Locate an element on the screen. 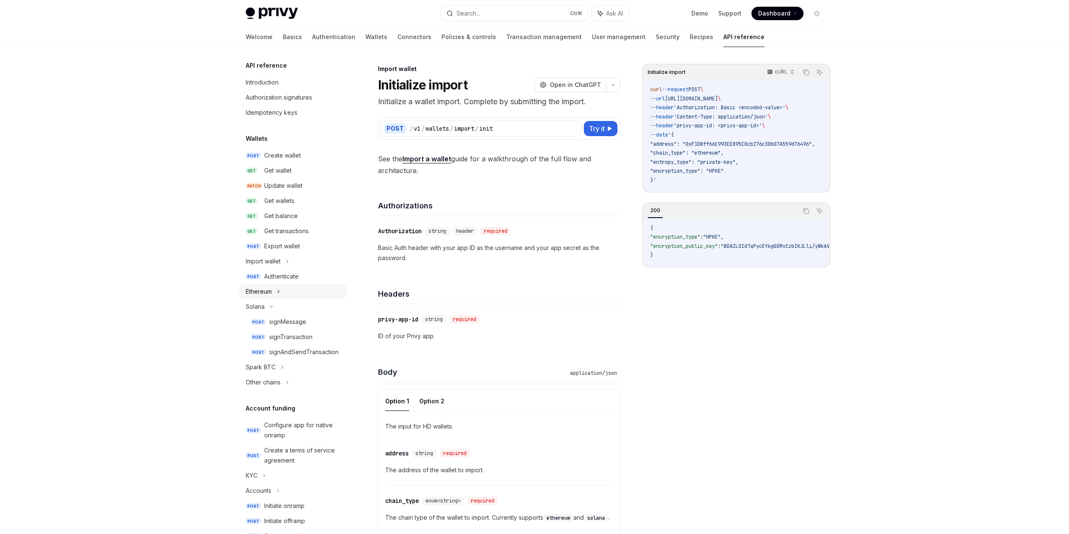 The image size is (1069, 534). div: Other chains is located at coordinates (263, 382).